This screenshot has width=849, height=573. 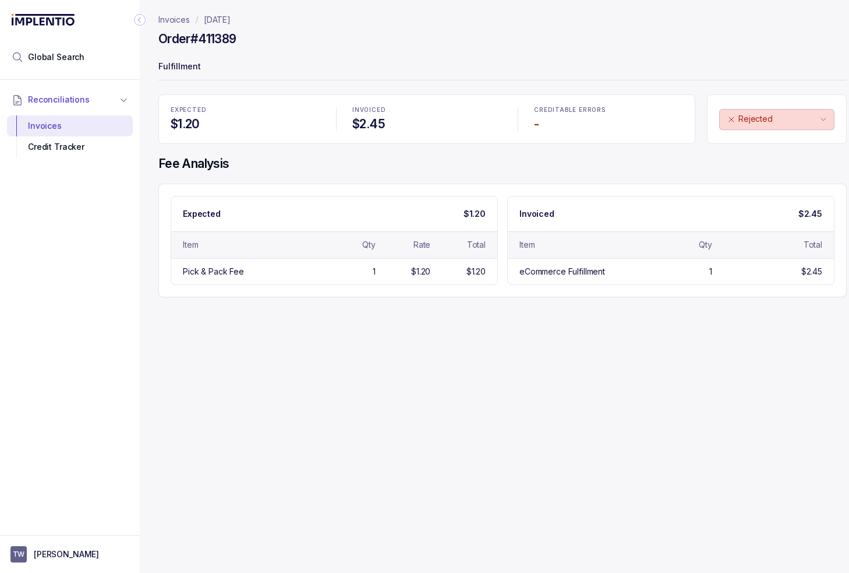 What do you see at coordinates (213, 271) in the screenshot?
I see `div: Pick & Pack Fee` at bounding box center [213, 271].